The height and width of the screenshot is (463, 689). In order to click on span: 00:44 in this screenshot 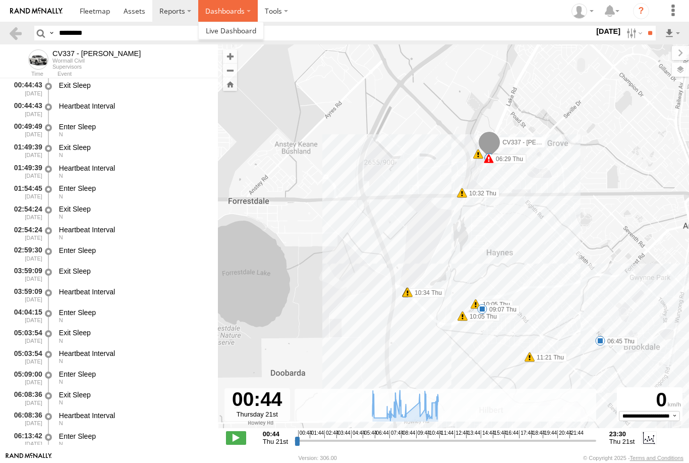, I will do `click(305, 434)`.